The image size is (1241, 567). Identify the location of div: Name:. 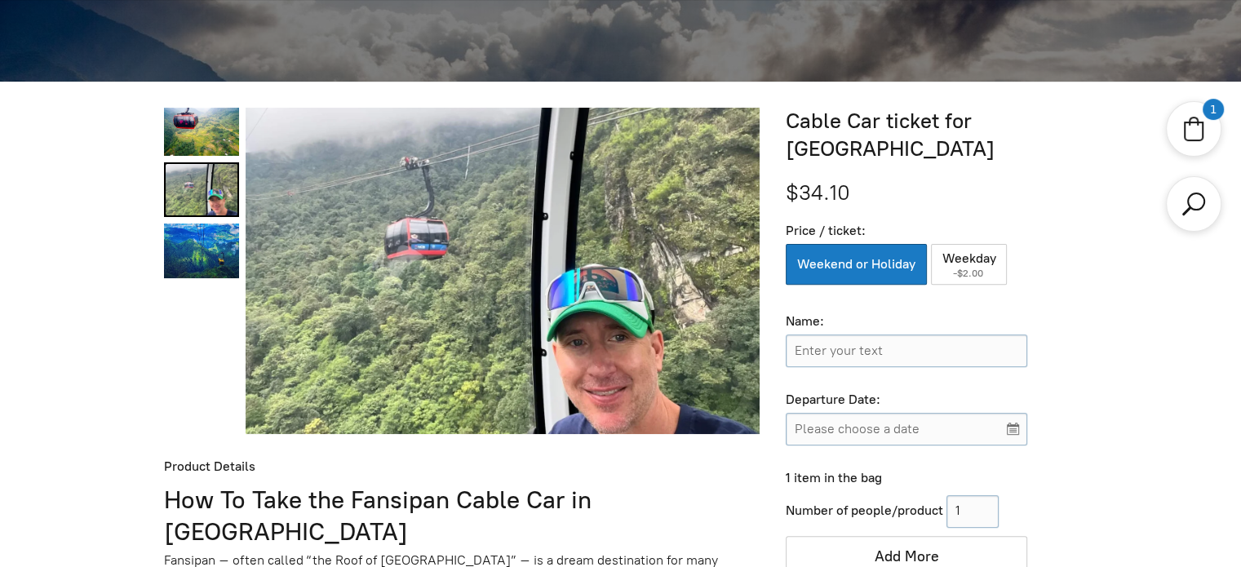
(906, 321).